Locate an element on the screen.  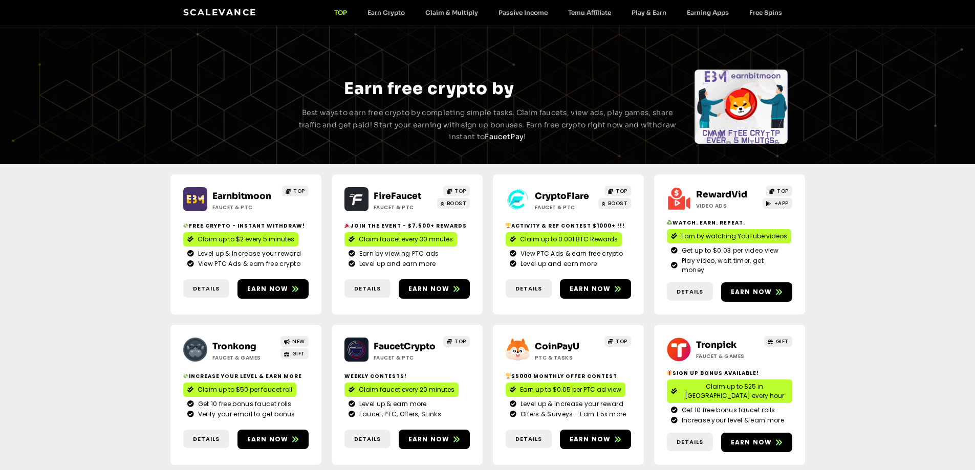
h2: Watch. Earn. Repeat. is located at coordinates (729, 223).